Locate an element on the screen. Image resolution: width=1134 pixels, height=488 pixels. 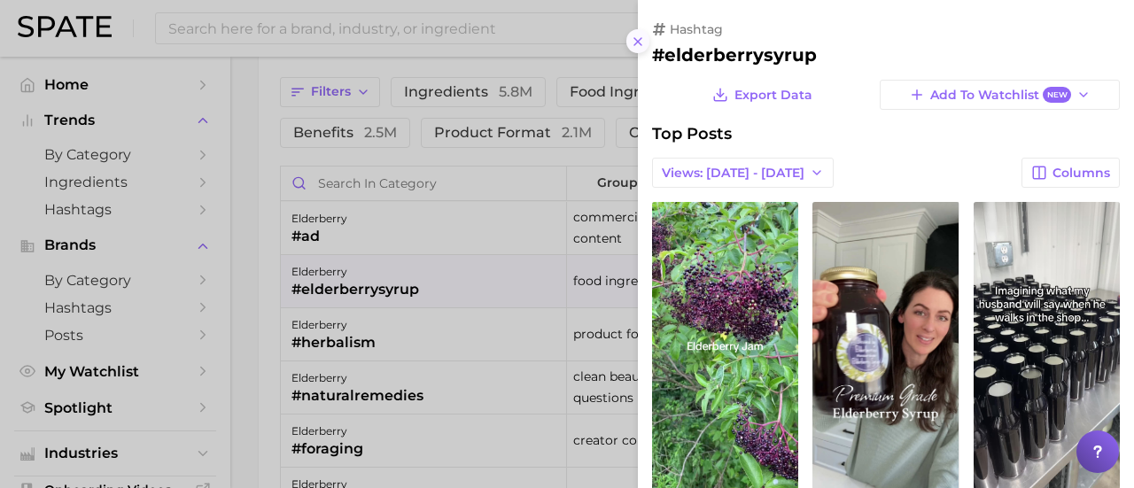
button: Columns is located at coordinates (1070, 173).